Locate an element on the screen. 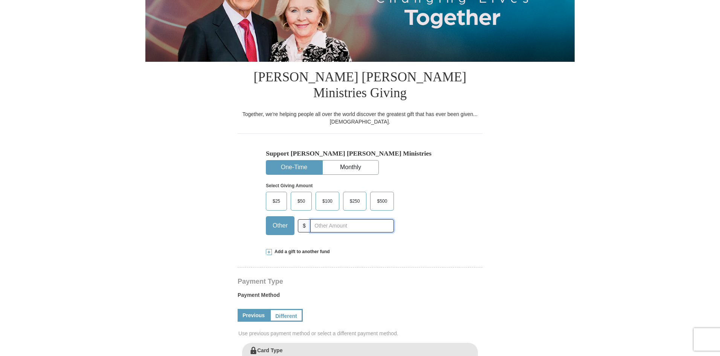  button: Monthly is located at coordinates (351, 167).